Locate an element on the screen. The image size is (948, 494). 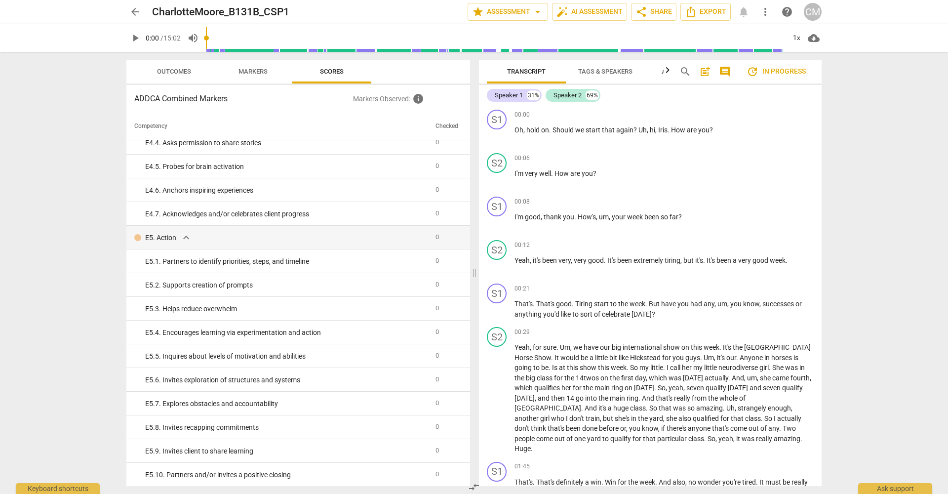
span: like is located at coordinates (566, 314).